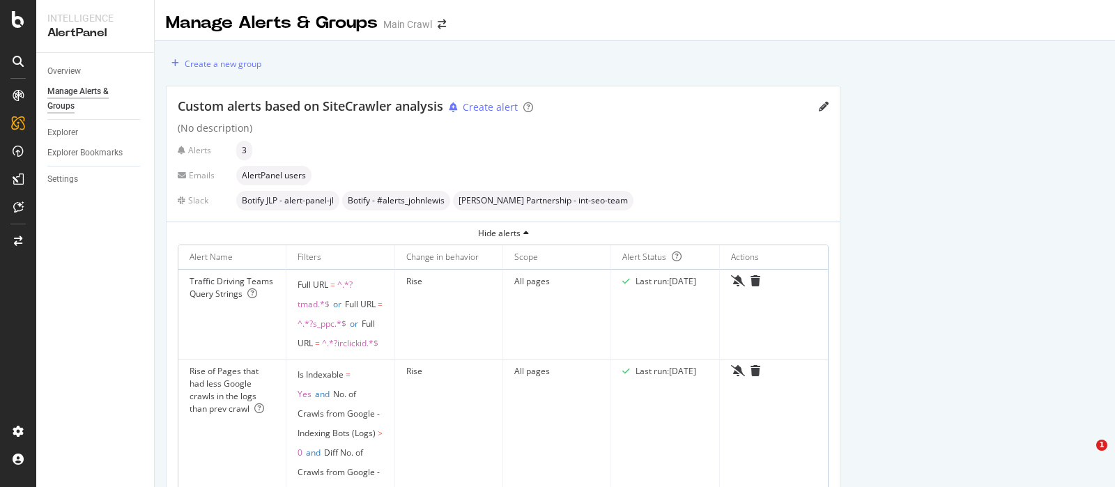 This screenshot has width=1115, height=487. I want to click on th: Alert Name, so click(232, 257).